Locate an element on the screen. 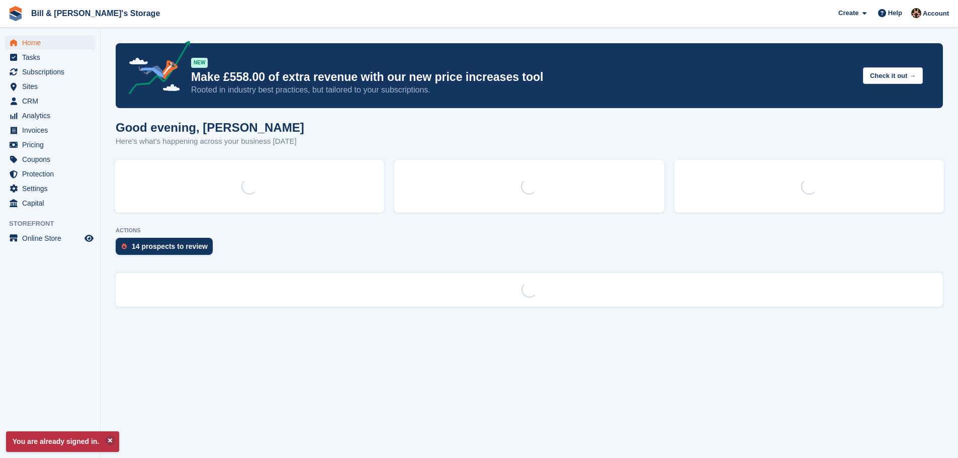 This screenshot has width=958, height=458. span: Invoices is located at coordinates (52, 130).